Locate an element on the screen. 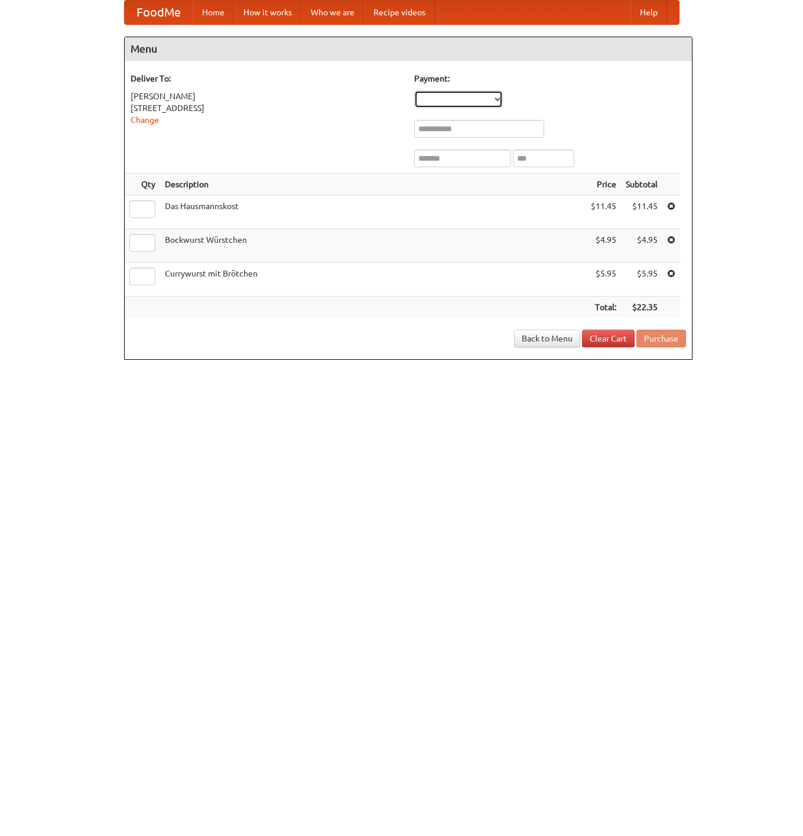 This screenshot has height=836, width=803. a: Recipe videos is located at coordinates (399, 12).